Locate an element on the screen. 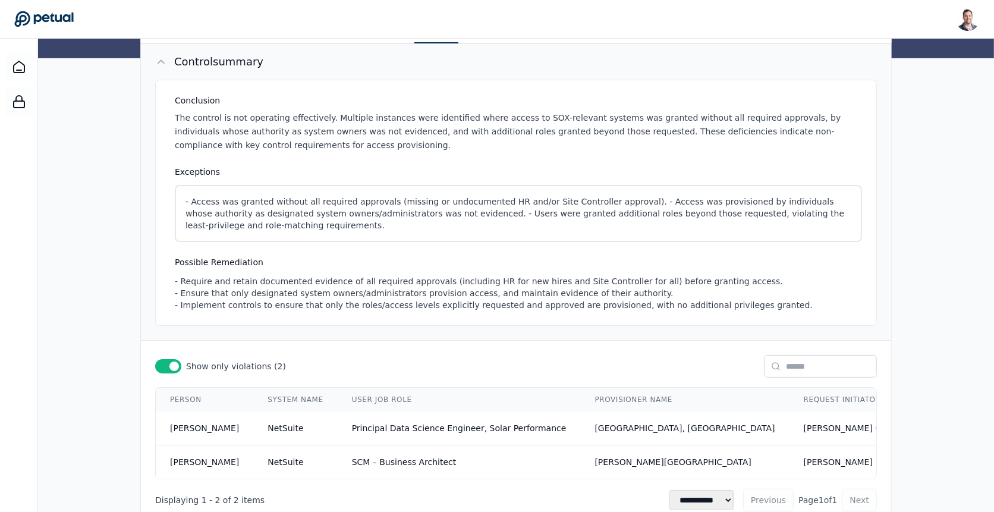  img: Snir Kodesh is located at coordinates (968, 19).